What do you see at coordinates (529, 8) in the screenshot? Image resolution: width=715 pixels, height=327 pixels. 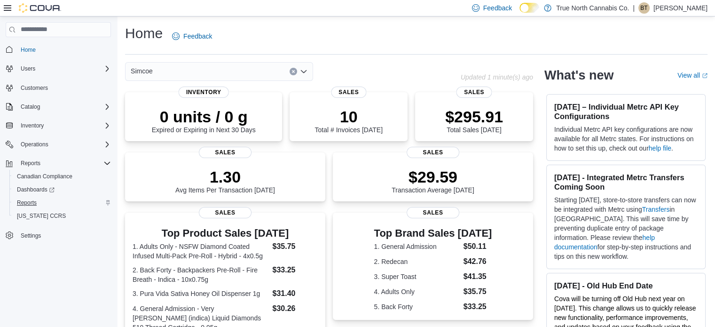 I see `input: Dark Mode` at bounding box center [529, 8].